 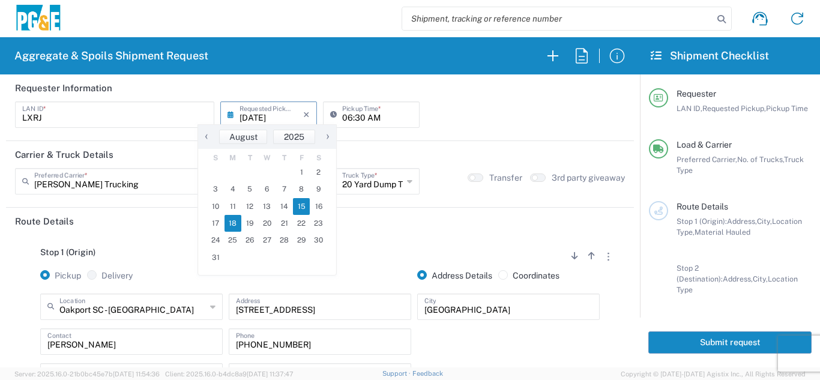 What do you see at coordinates (111, 56) in the screenshot?
I see `h2: Aggregate & Spoils Shipment Request` at bounding box center [111, 56].